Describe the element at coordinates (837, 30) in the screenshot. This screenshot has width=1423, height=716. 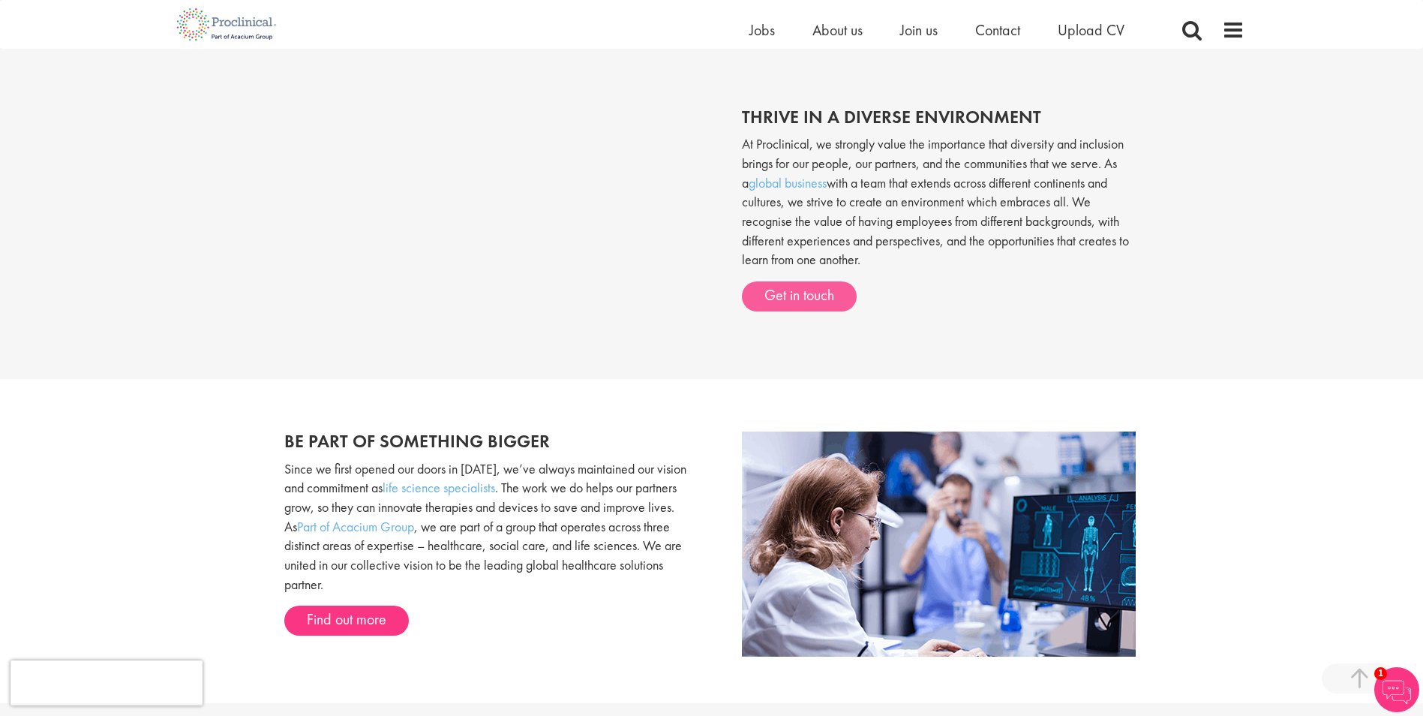
I see `span: About us` at that location.